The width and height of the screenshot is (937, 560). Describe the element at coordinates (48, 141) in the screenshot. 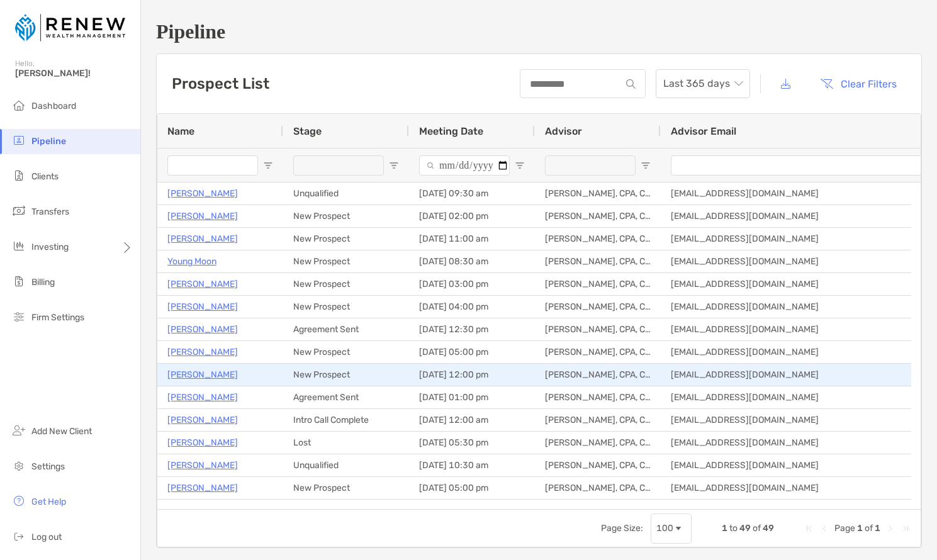

I see `span: Pipeline` at that location.